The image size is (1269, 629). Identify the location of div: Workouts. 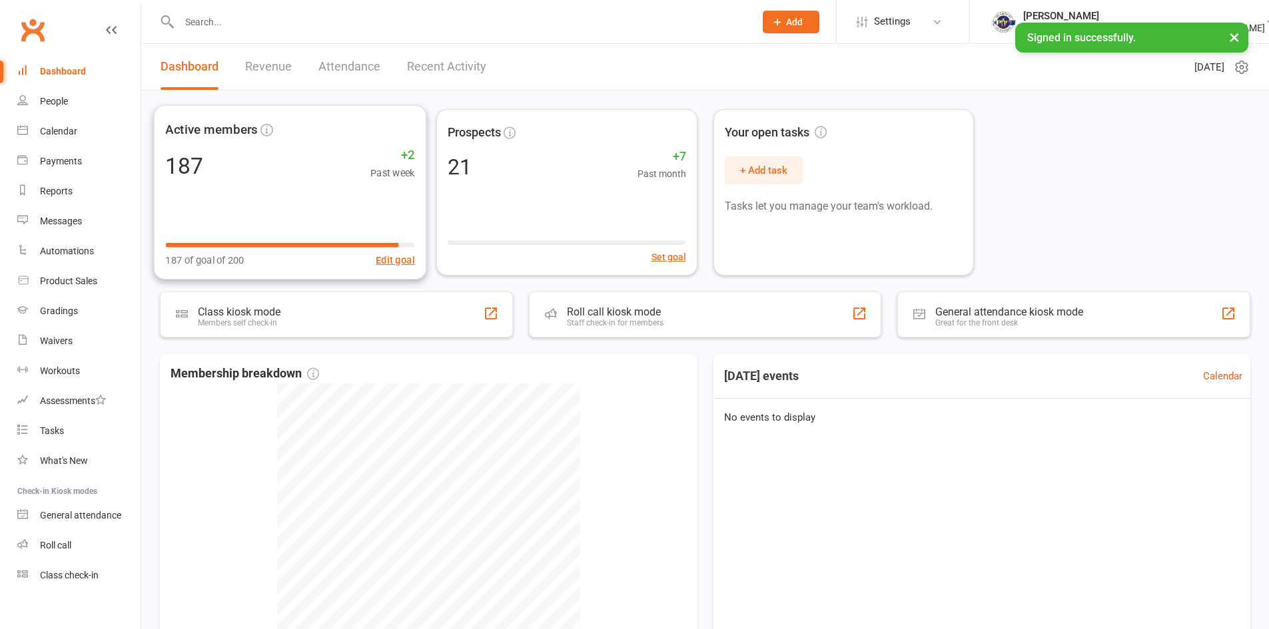
(60, 371).